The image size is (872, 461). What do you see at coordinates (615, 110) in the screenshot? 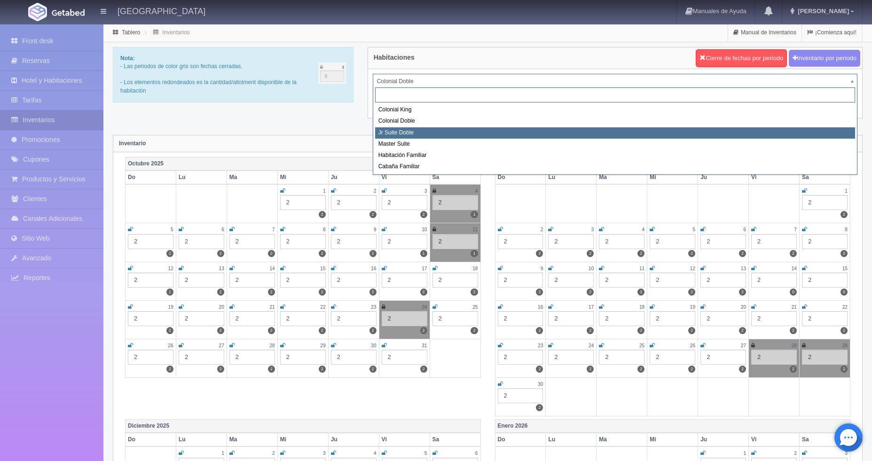
I see `div: Colonial King` at bounding box center [615, 110].